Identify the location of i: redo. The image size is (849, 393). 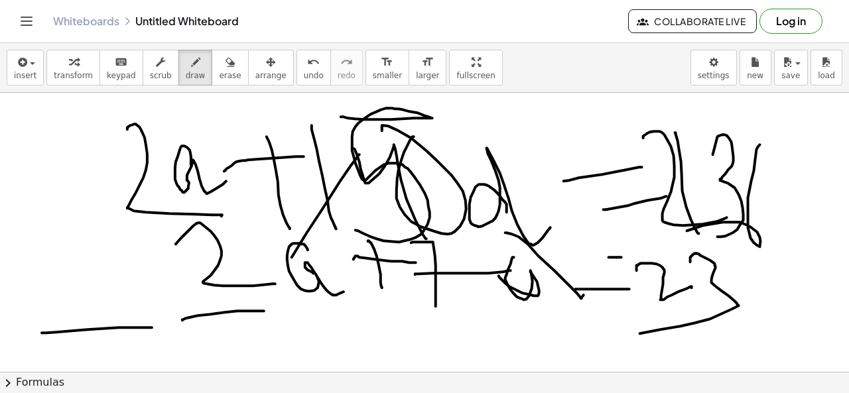
(346, 62).